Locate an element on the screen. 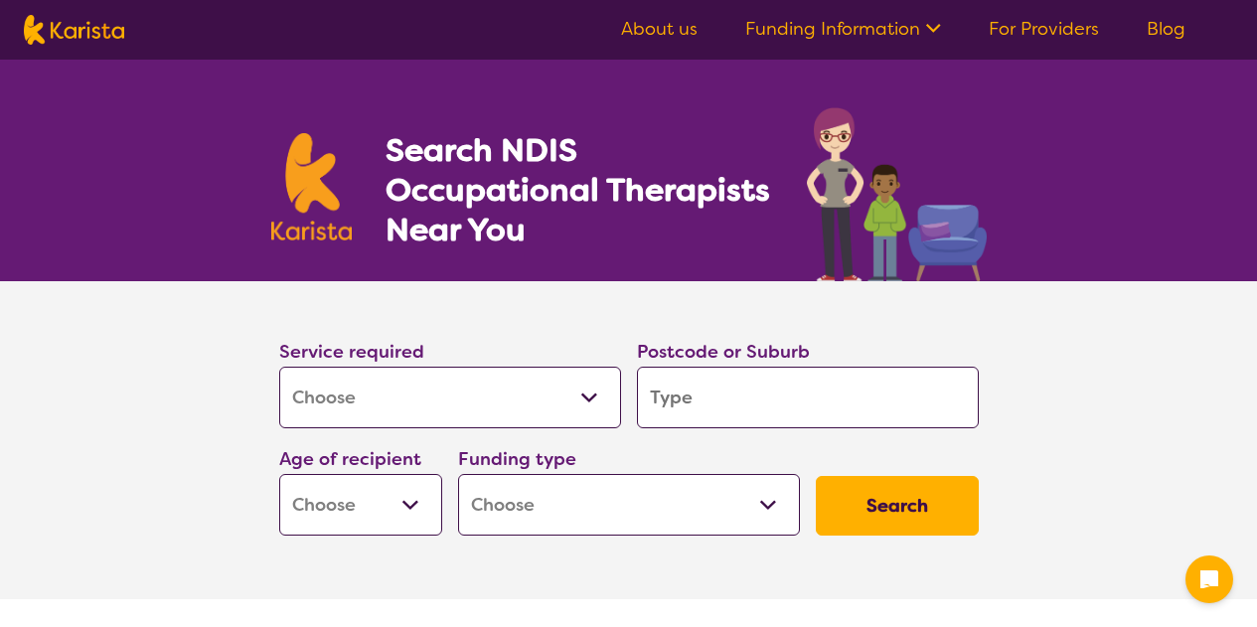 Image resolution: width=1257 pixels, height=627 pixels. input: Type is located at coordinates (808, 398).